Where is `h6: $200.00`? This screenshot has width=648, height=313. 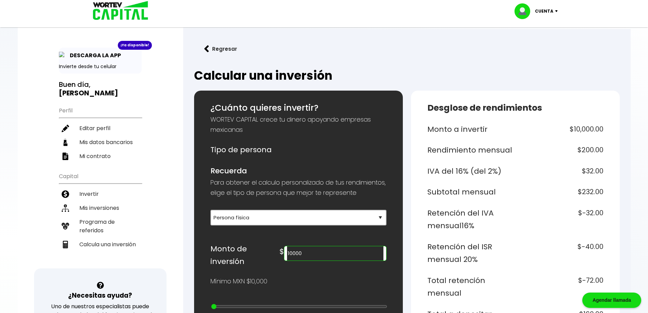 h6: $200.00 is located at coordinates (561, 150).